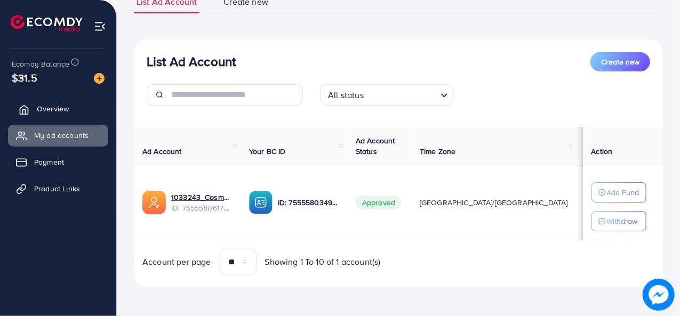  I want to click on span: Ad Account, so click(162, 151).